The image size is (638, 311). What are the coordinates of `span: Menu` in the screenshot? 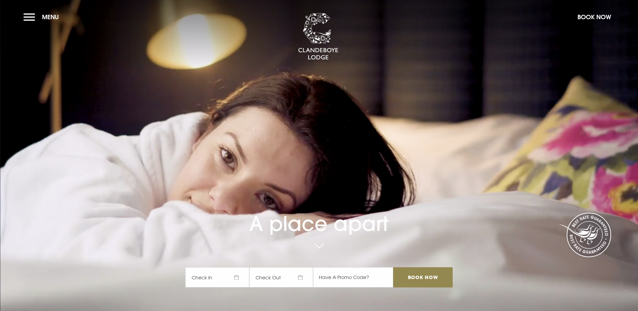 It's located at (50, 17).